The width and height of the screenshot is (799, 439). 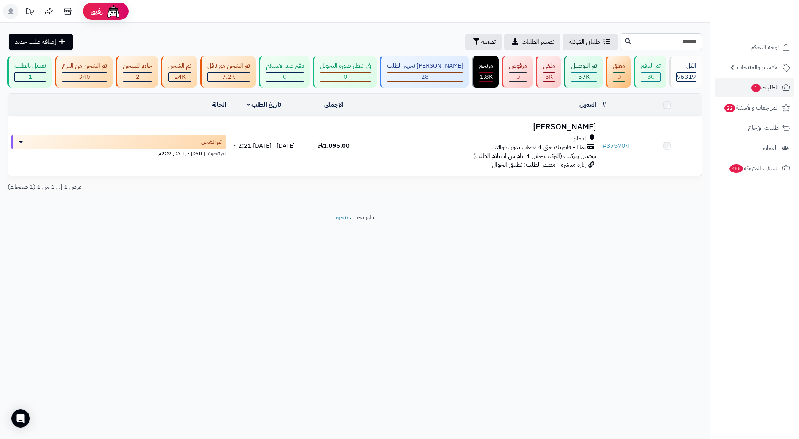 I want to click on a: تصدير الطلبات, so click(x=532, y=42).